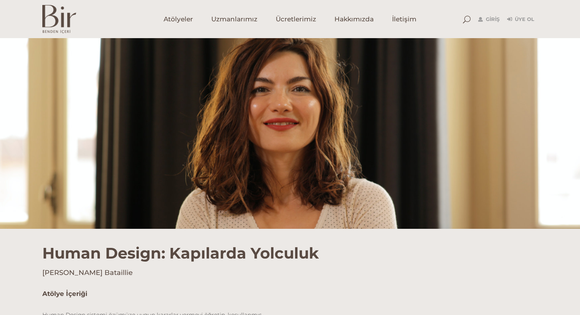 The image size is (580, 315). Describe the element at coordinates (489, 19) in the screenshot. I see `a: Giriş` at that location.